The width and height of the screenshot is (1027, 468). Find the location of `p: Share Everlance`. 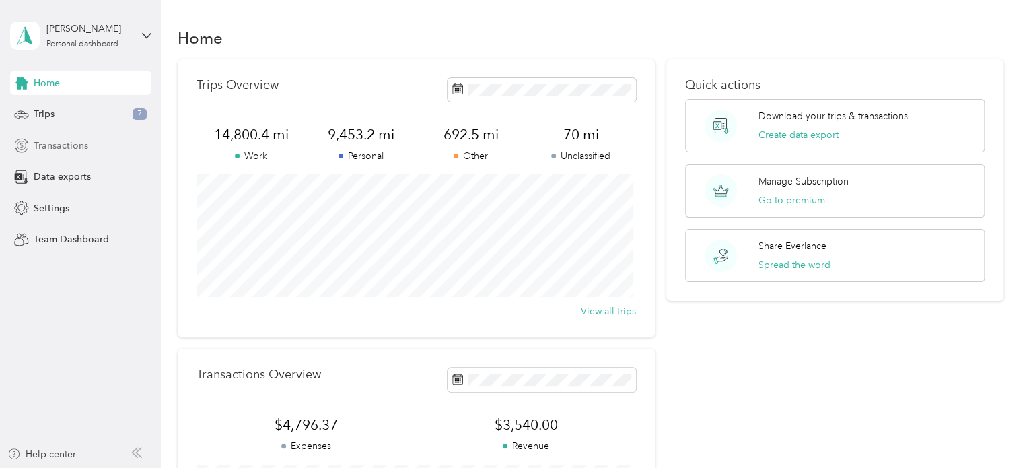

p: Share Everlance is located at coordinates (792, 246).